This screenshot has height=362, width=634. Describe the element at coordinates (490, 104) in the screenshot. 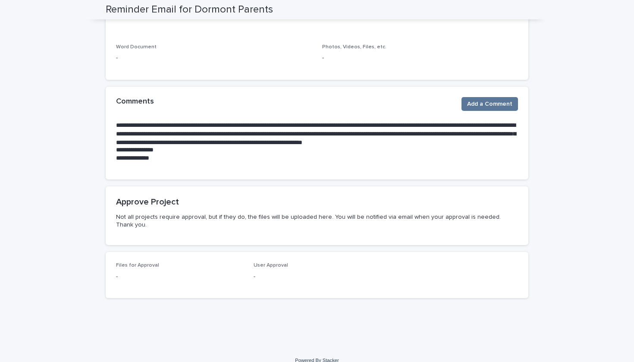

I see `span: Add a Comment` at that location.